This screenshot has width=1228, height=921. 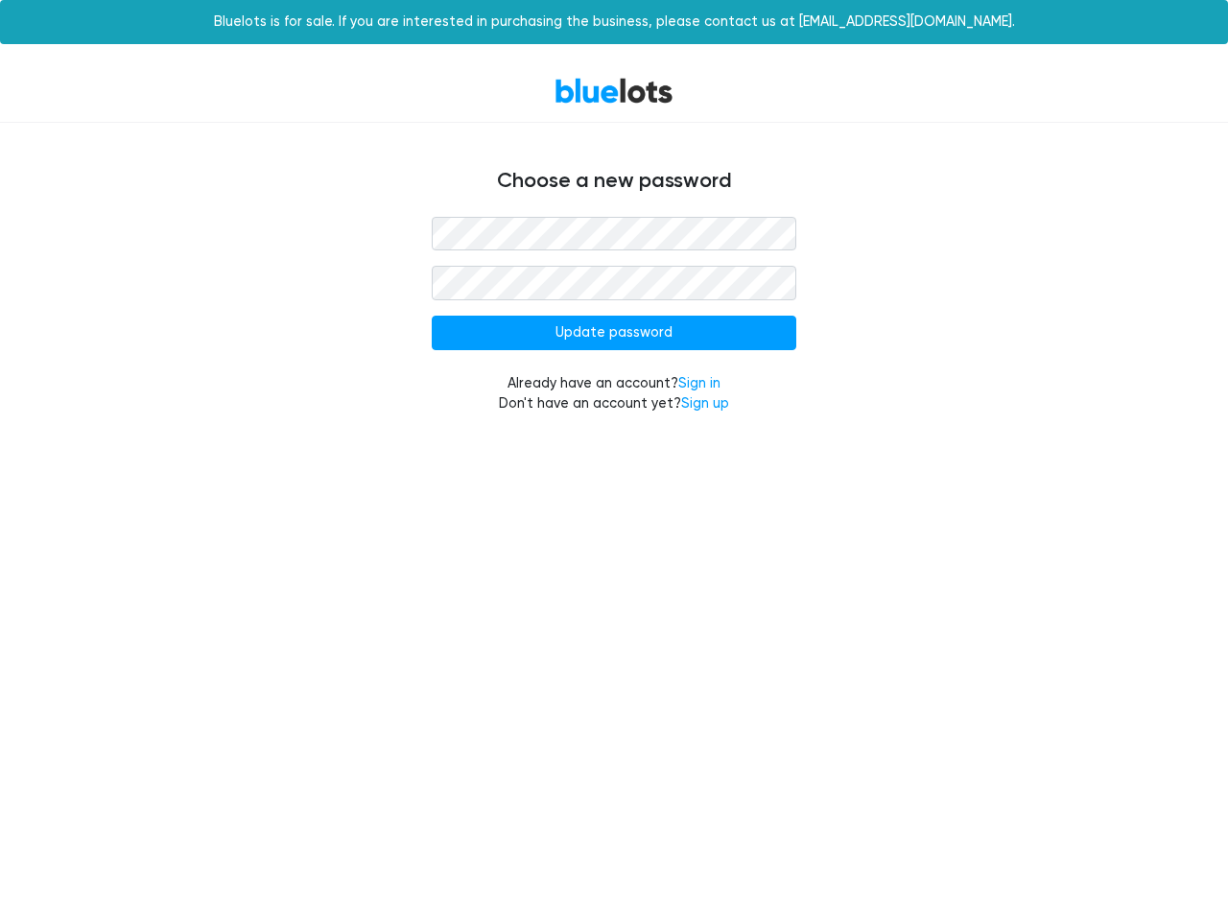 What do you see at coordinates (614, 333) in the screenshot?
I see `input: Update password` at bounding box center [614, 333].